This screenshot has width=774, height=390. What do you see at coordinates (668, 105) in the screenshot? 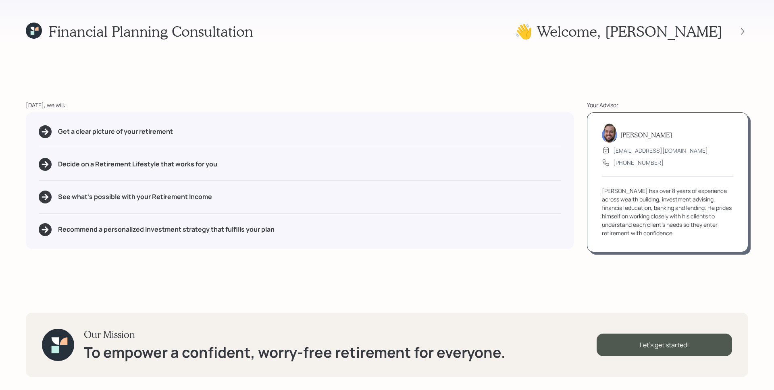
I see `div: Your Advisor` at bounding box center [668, 105].